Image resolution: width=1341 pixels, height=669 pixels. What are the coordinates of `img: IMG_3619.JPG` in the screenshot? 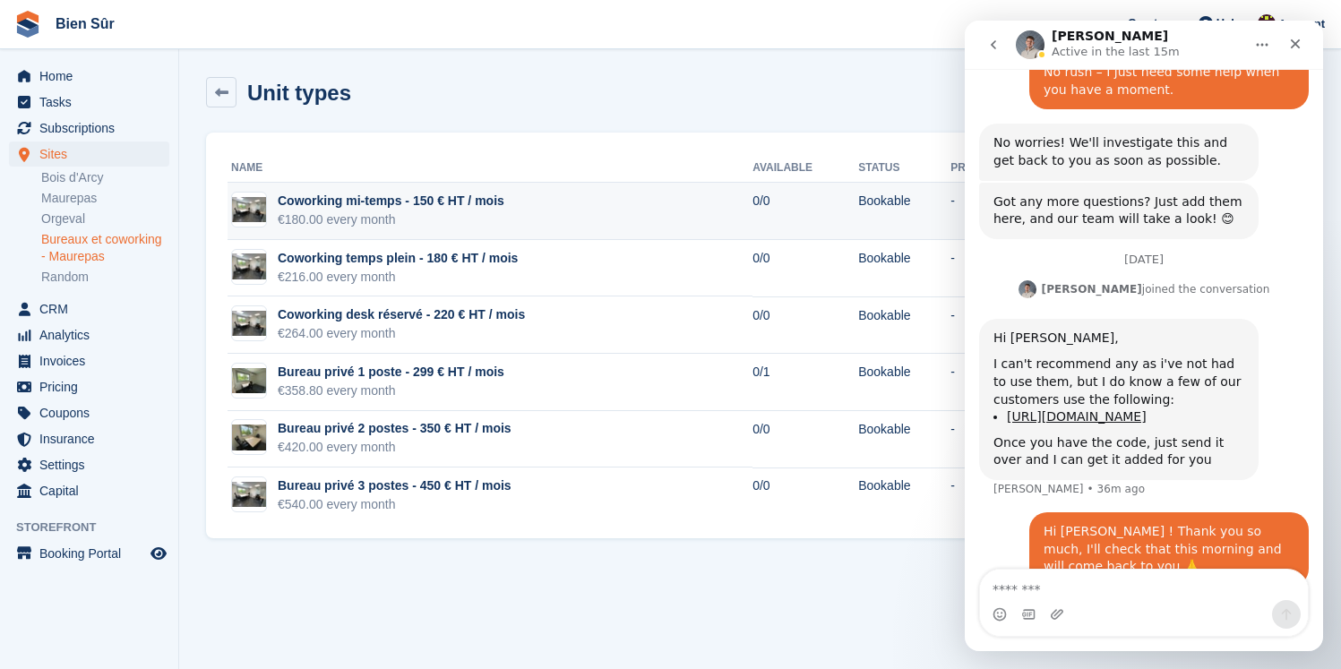 It's located at (249, 381).